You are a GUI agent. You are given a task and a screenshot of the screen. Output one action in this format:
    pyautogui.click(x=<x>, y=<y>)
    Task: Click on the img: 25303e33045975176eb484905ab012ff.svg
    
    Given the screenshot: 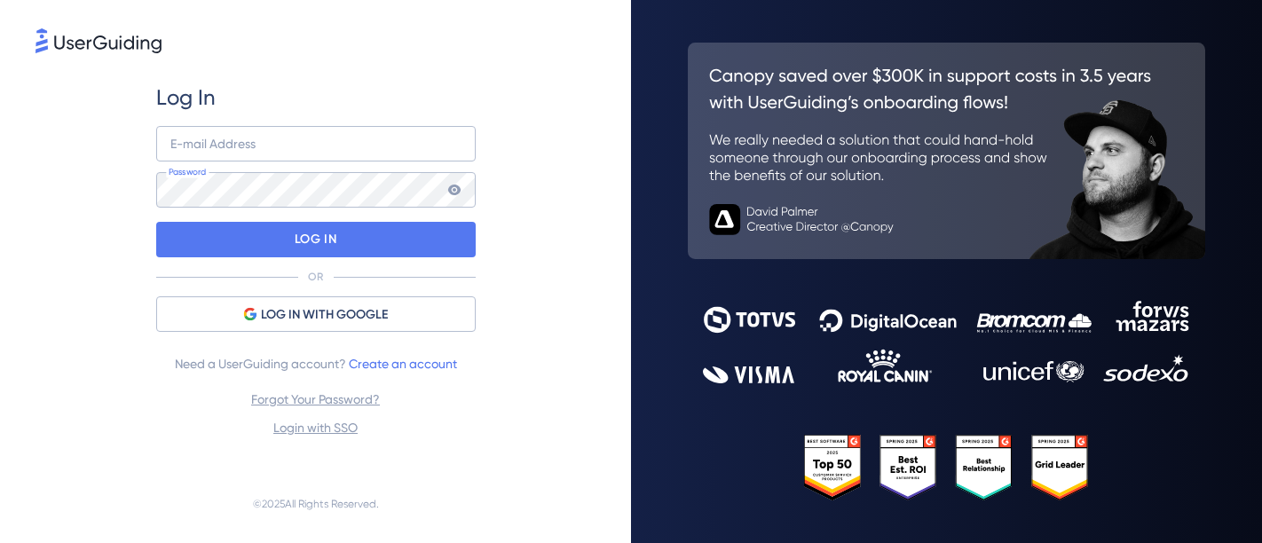 What is the action you would take?
    pyautogui.click(x=946, y=467)
    